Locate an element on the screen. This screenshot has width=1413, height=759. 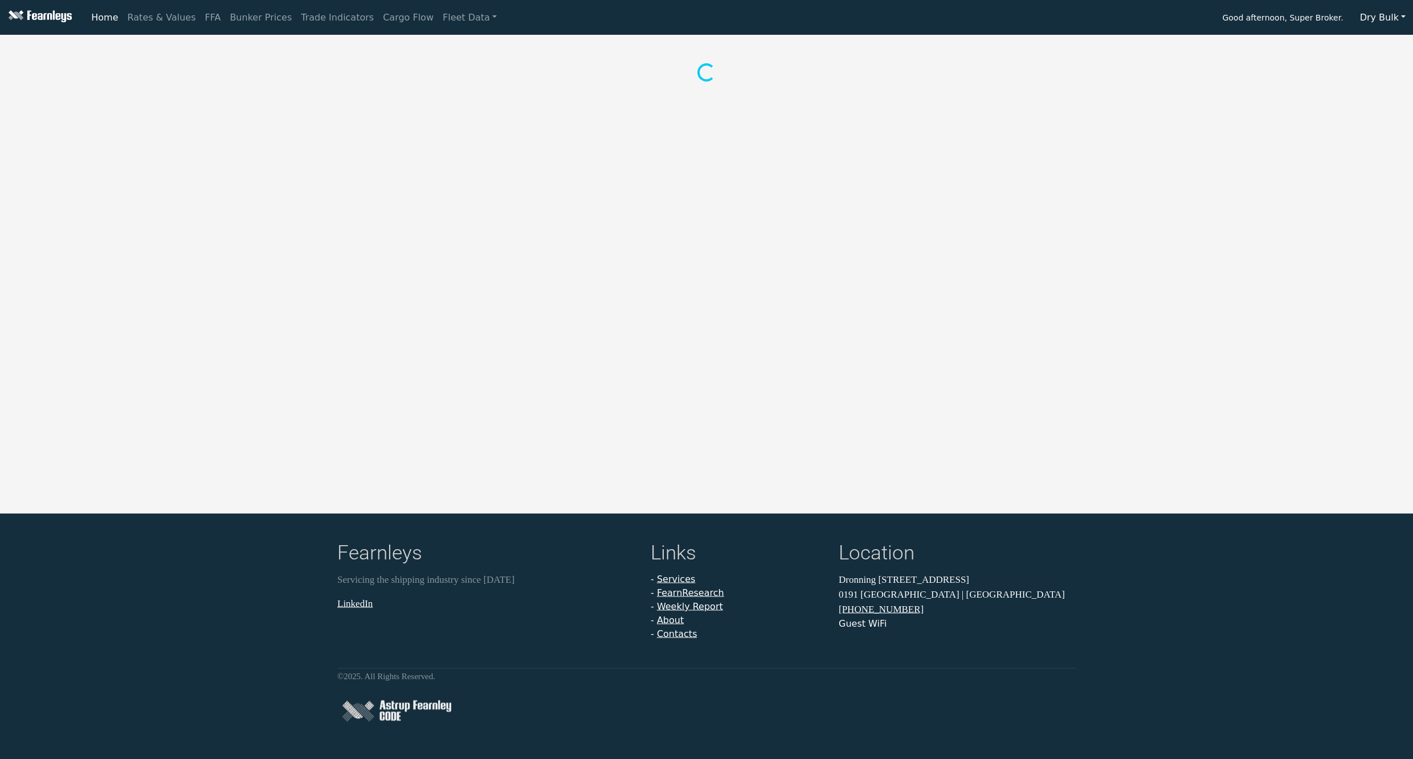
a: Services is located at coordinates (676, 578).